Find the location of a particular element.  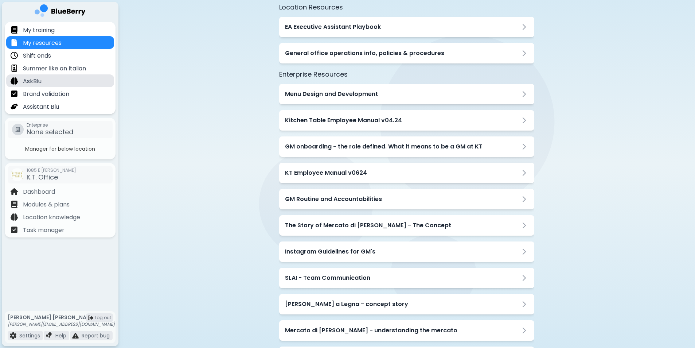

h3: Location Resources is located at coordinates (407, 7).